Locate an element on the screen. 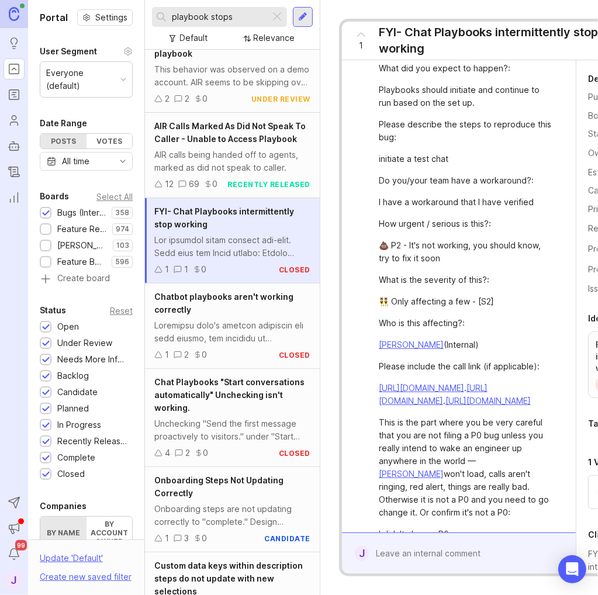 The image size is (598, 595). div: Open is located at coordinates (68, 327).